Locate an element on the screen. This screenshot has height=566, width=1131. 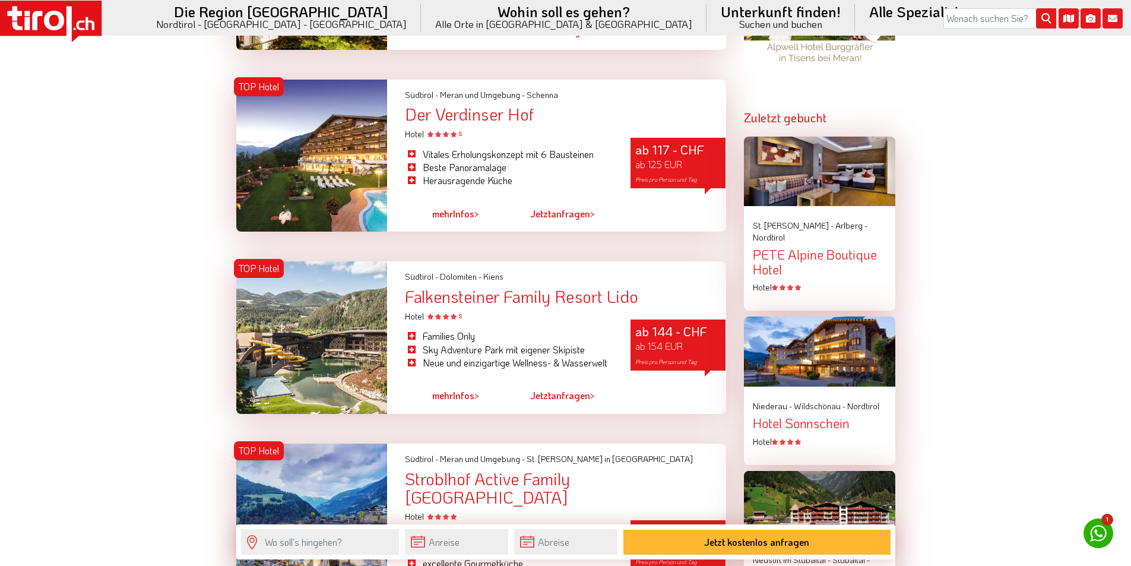
li: Families Only is located at coordinates (509, 336).